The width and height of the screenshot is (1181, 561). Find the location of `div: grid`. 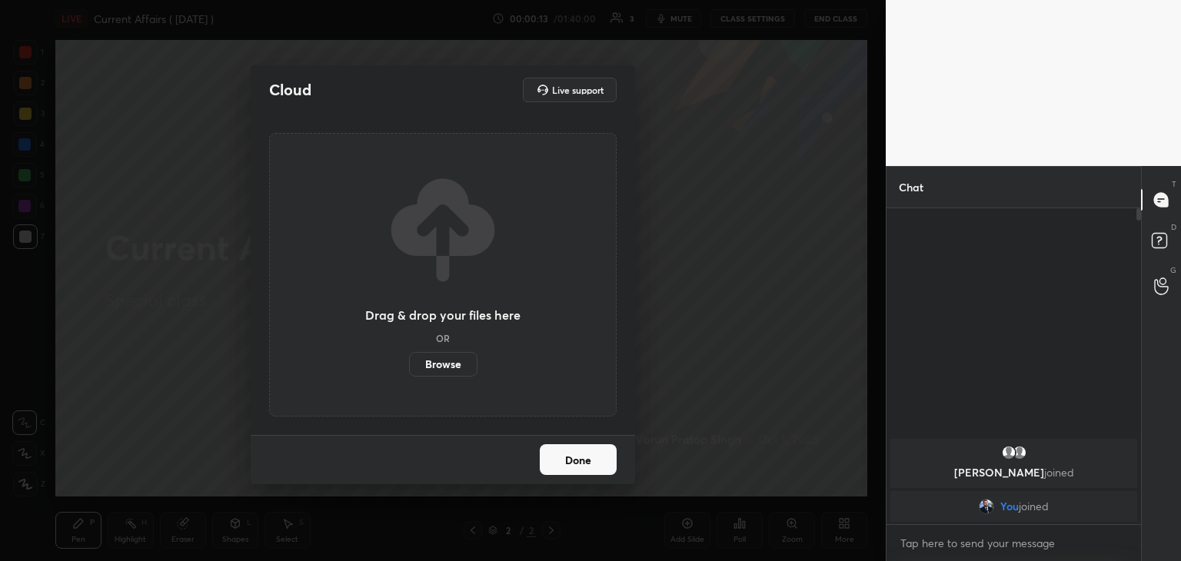

div: grid is located at coordinates (1013, 480).